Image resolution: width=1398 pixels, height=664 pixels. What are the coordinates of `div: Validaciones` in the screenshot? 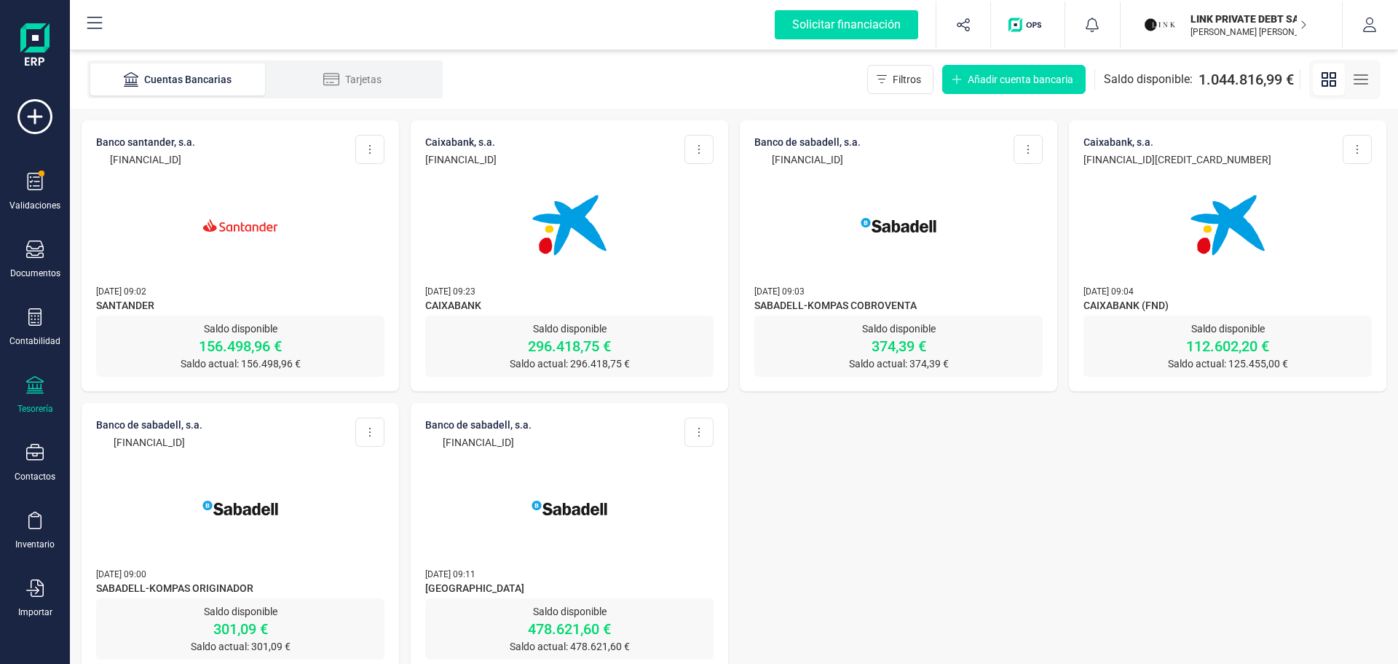 It's located at (35, 205).